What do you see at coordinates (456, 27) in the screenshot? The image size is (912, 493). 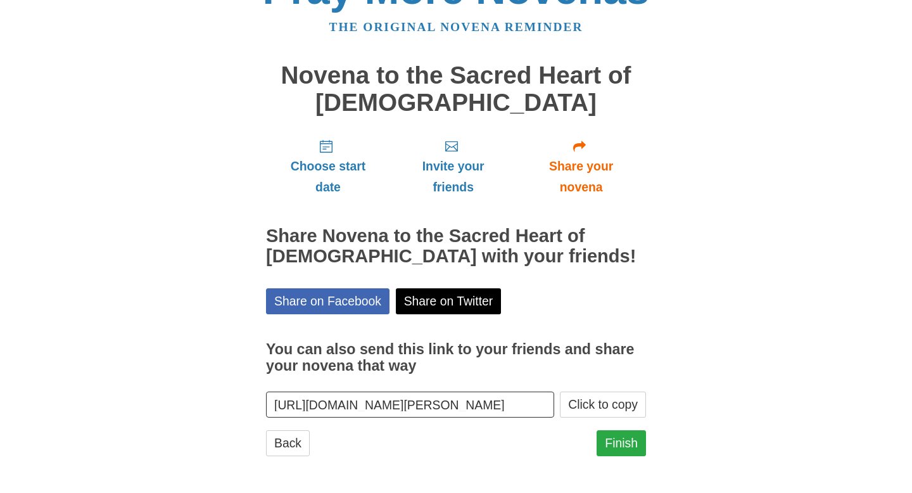 I see `a: The original novena reminder` at bounding box center [456, 27].